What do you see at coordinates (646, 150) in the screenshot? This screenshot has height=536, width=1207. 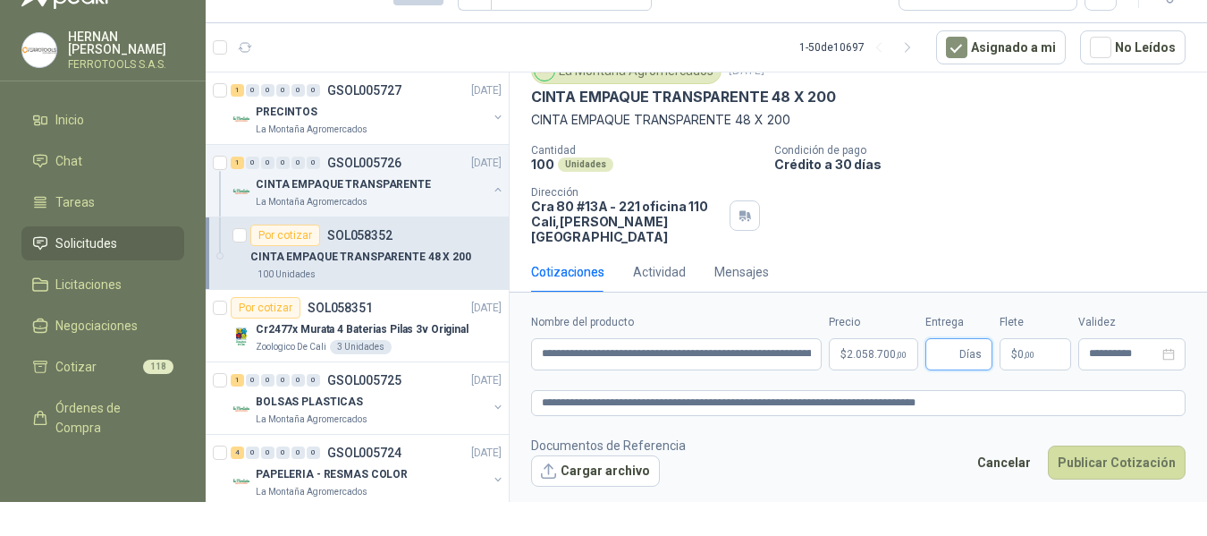 I see `p: Cantidad` at bounding box center [646, 150].